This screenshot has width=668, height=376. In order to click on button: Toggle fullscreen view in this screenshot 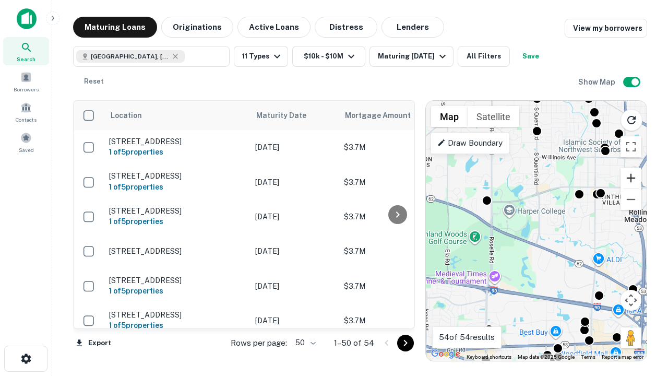, I will do `click(631, 147)`.